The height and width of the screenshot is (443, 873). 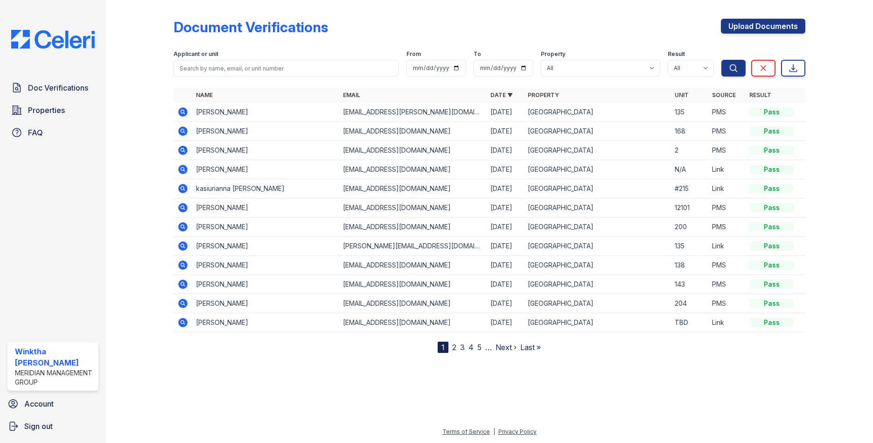 I want to click on div: 1, so click(x=443, y=347).